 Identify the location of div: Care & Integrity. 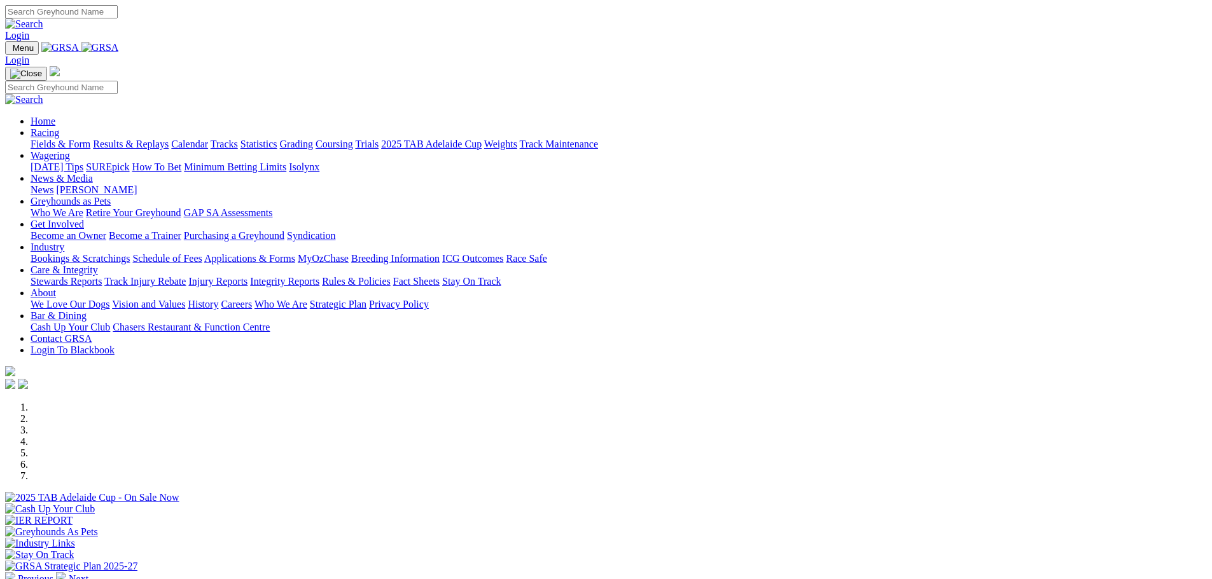
(618, 282).